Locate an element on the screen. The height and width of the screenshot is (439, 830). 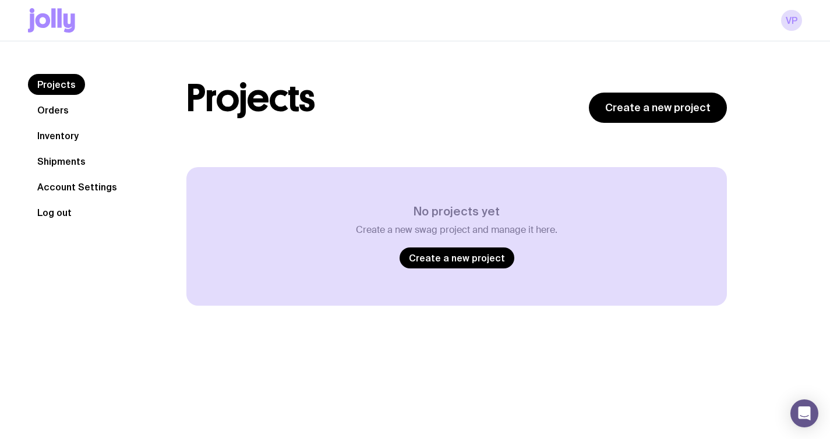
h1: Projects is located at coordinates (250, 98).